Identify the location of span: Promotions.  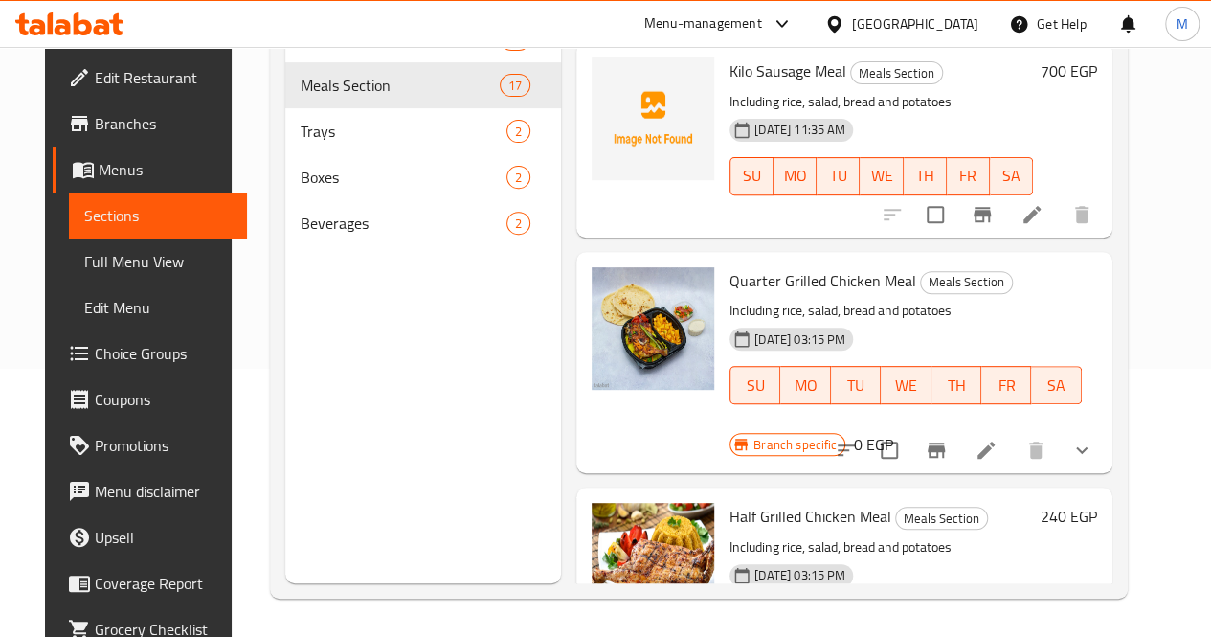
(163, 445).